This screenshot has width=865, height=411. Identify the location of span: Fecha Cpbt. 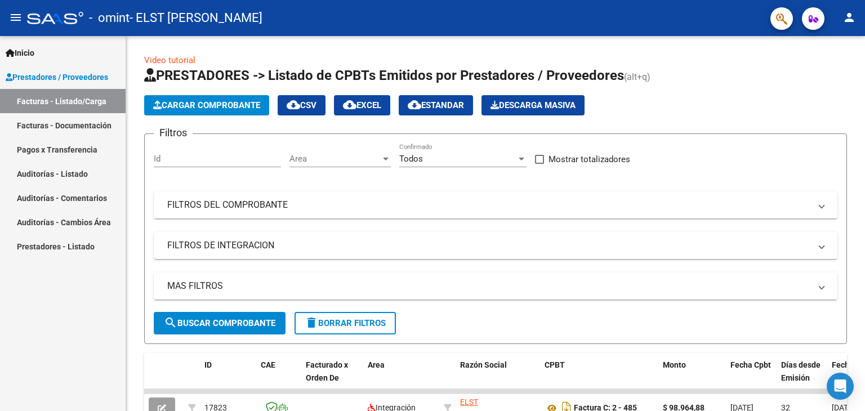
(751, 365).